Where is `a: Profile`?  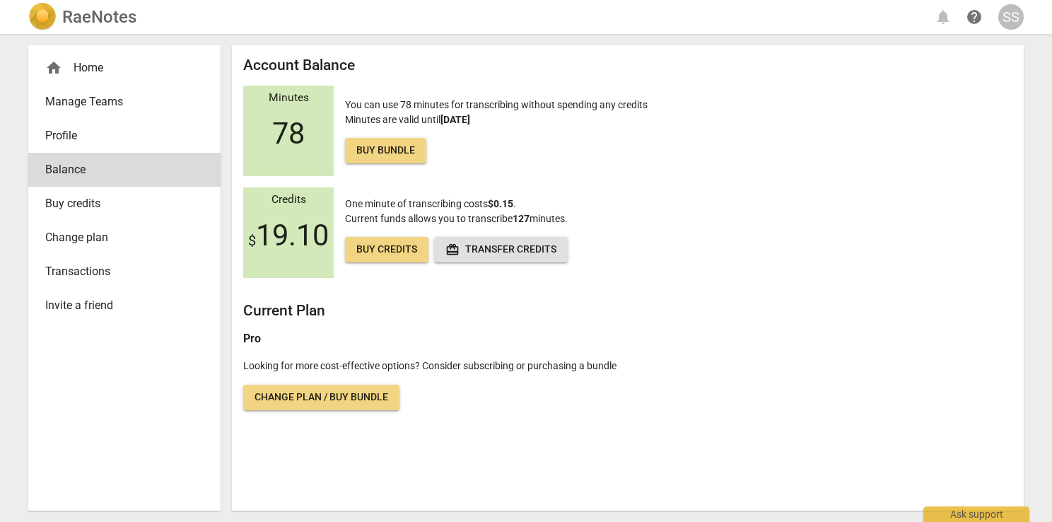 a: Profile is located at coordinates (124, 136).